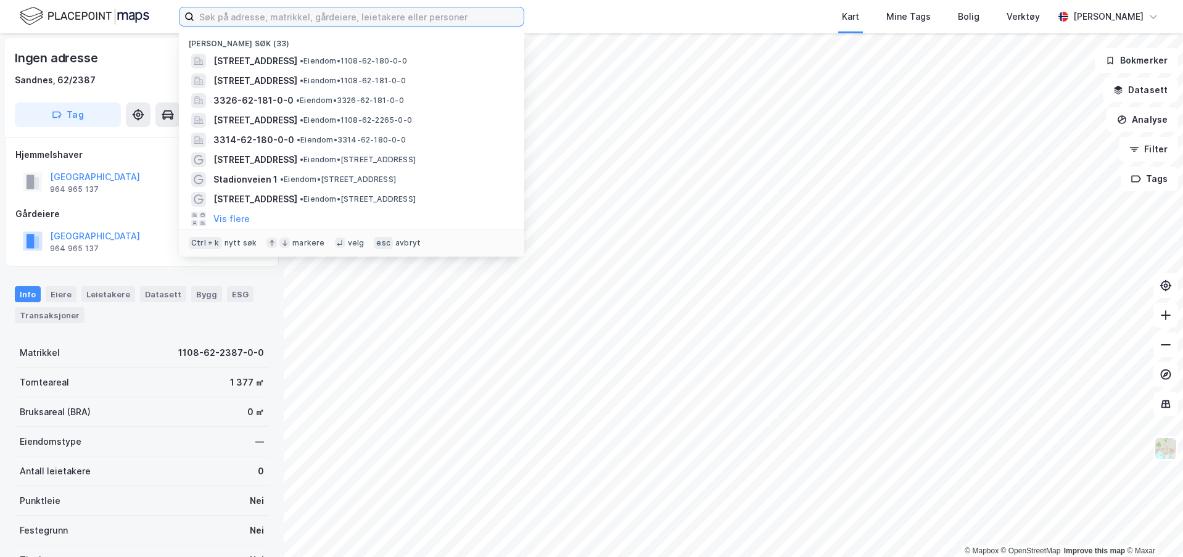 Image resolution: width=1183 pixels, height=557 pixels. What do you see at coordinates (982, 551) in the screenshot?
I see `a: Mapbox` at bounding box center [982, 551].